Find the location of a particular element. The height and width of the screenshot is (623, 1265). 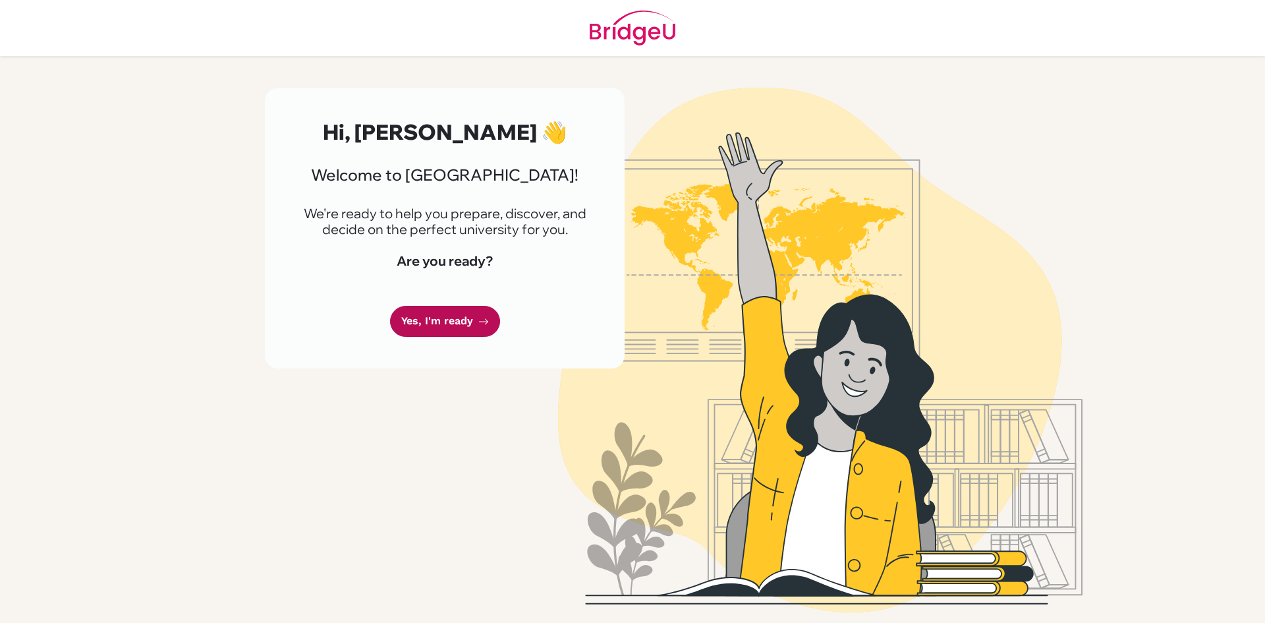

img: Welcome to Bridge U is located at coordinates (820, 350).